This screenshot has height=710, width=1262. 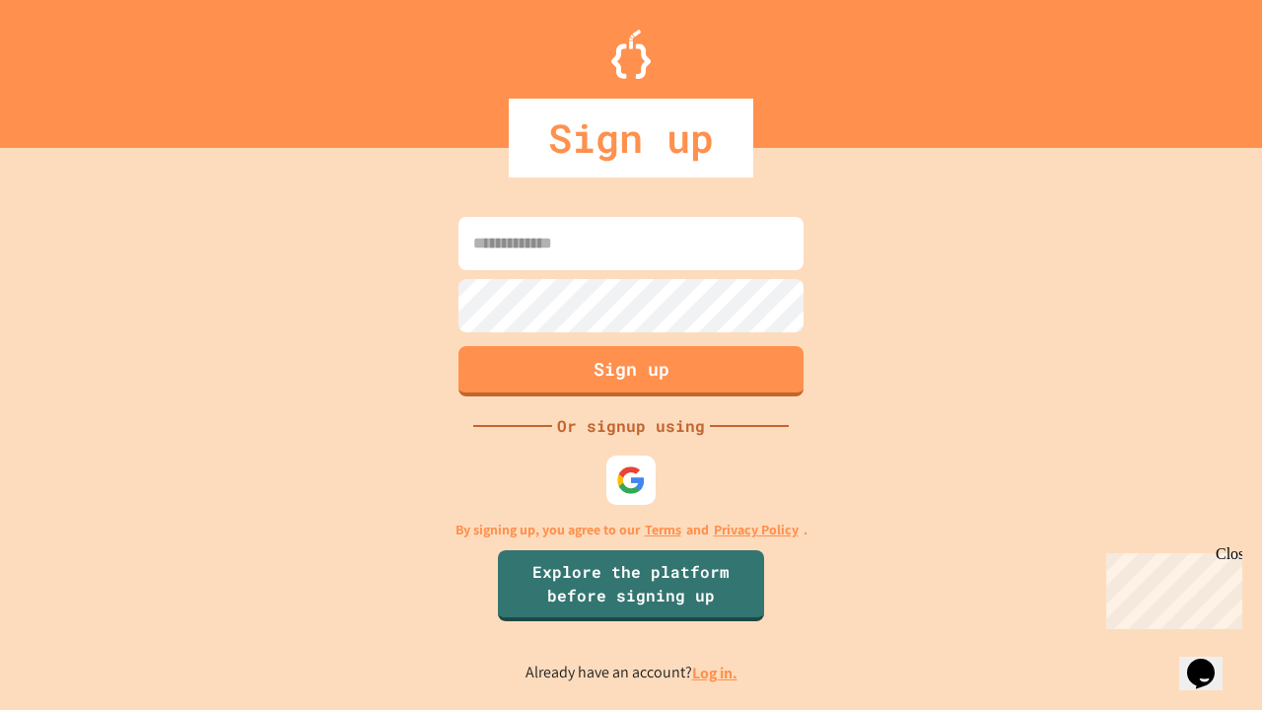 I want to click on img: google-icon.svg, so click(x=631, y=480).